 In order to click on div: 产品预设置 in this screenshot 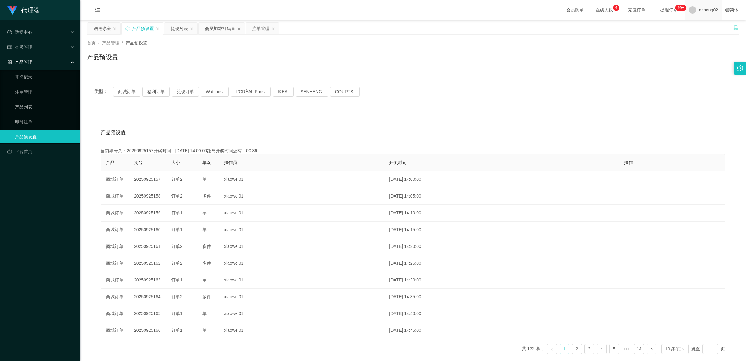, I will do `click(143, 29)`.